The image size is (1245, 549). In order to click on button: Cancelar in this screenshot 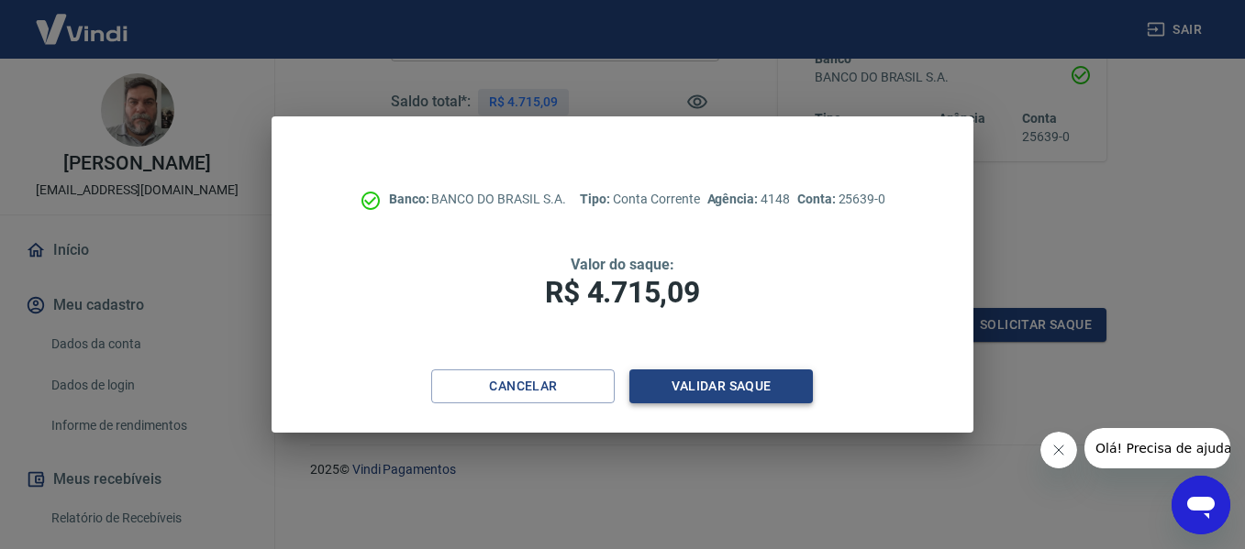, I will do `click(523, 386)`.